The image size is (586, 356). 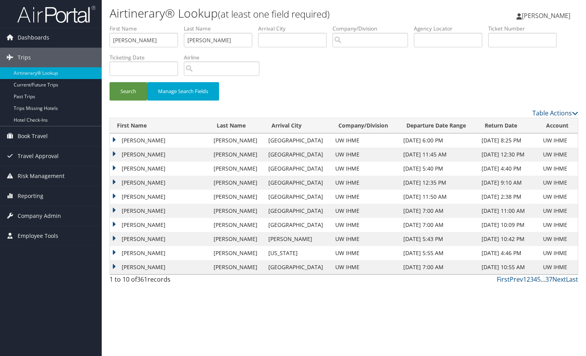 What do you see at coordinates (147, 58) in the screenshot?
I see `label: Ticketing Date` at bounding box center [147, 58].